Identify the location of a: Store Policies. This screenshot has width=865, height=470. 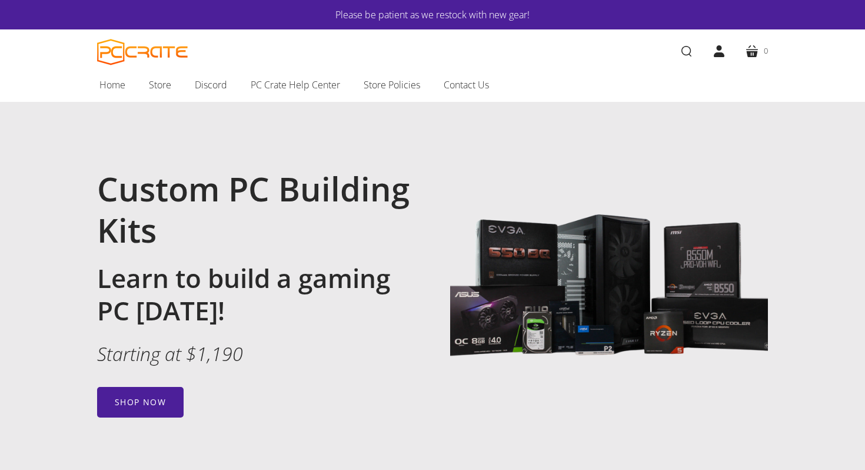
(392, 85).